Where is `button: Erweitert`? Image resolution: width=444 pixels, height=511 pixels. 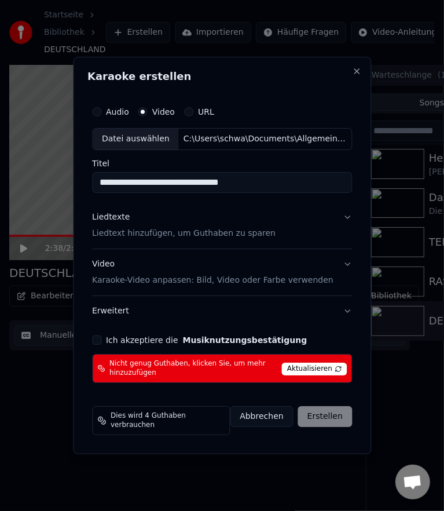 button: Erweitert is located at coordinates (222, 311).